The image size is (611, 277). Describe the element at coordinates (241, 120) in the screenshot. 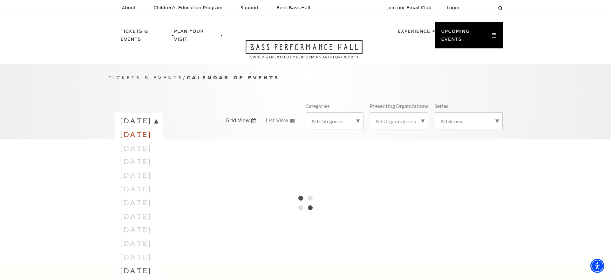

I see `a: Grid View` at that location.